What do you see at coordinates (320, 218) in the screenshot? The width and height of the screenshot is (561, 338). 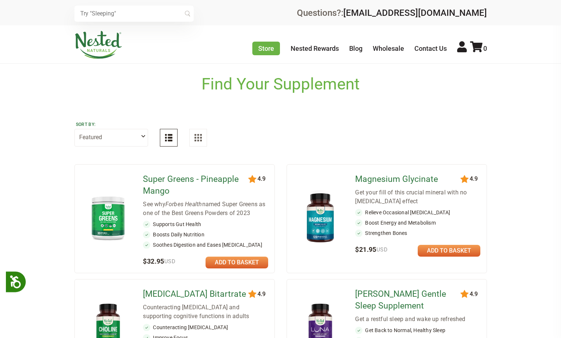 I see `img: Magnesium Glycinate` at bounding box center [320, 218].